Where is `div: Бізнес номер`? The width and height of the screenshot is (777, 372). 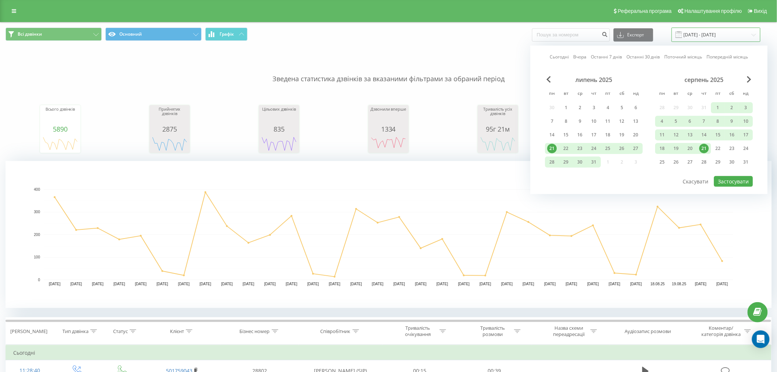
div: Бізнес номер is located at coordinates (255, 331).